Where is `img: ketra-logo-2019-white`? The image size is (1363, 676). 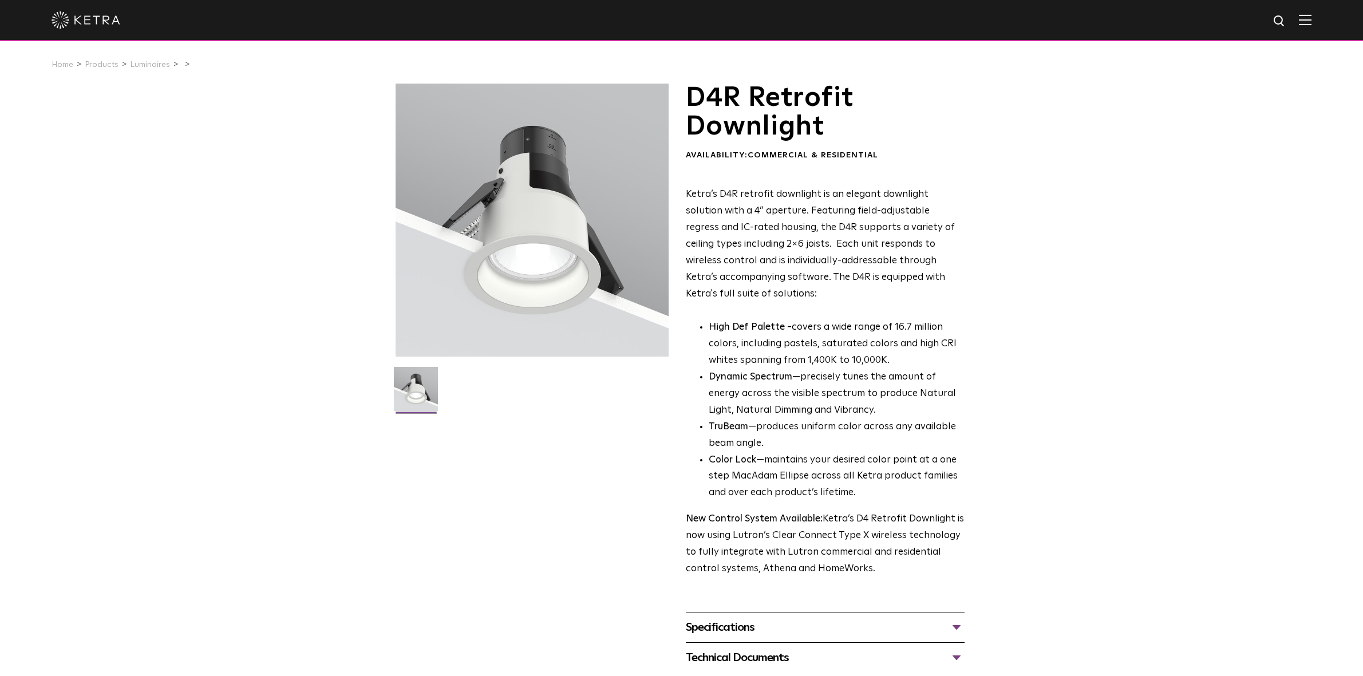 img: ketra-logo-2019-white is located at coordinates (86, 20).